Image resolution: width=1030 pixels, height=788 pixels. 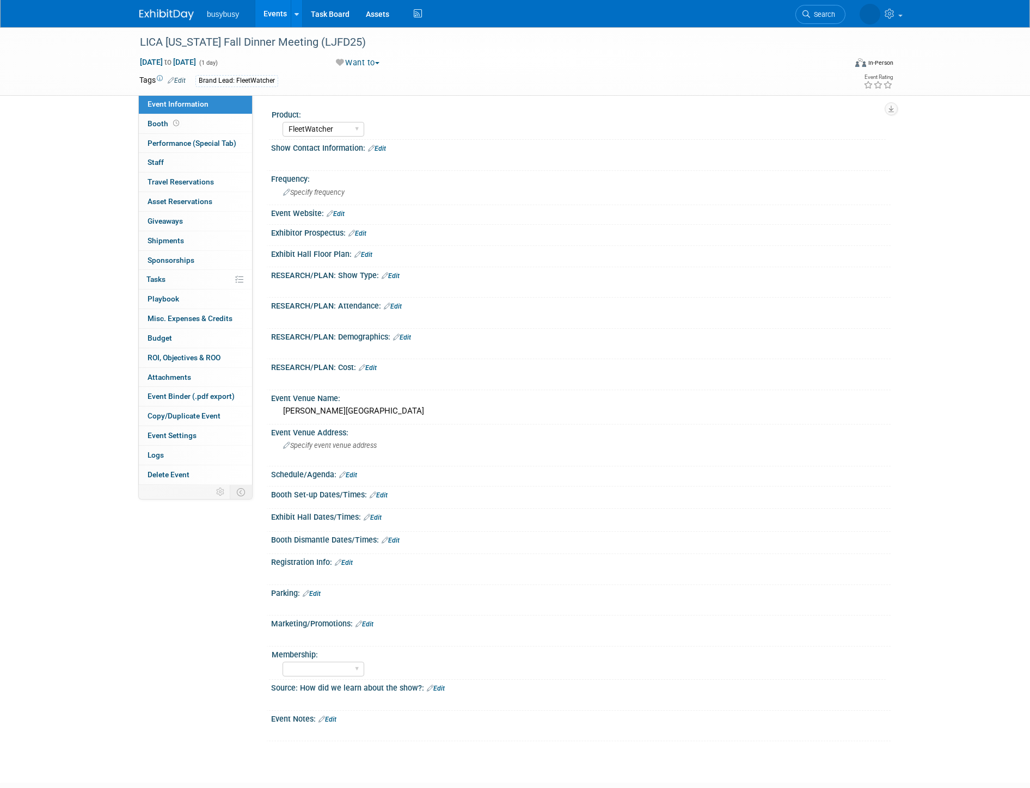 I want to click on span: Booth not reserved yet, so click(x=176, y=123).